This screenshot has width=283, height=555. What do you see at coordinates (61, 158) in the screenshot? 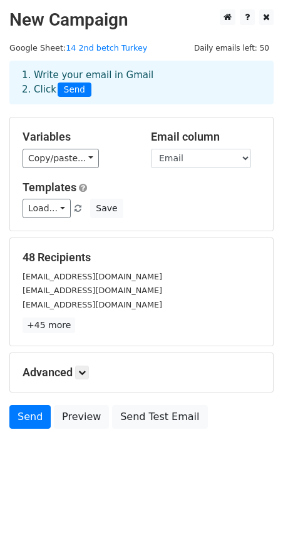
I see `a: Copy/paste...` at bounding box center [61, 158].